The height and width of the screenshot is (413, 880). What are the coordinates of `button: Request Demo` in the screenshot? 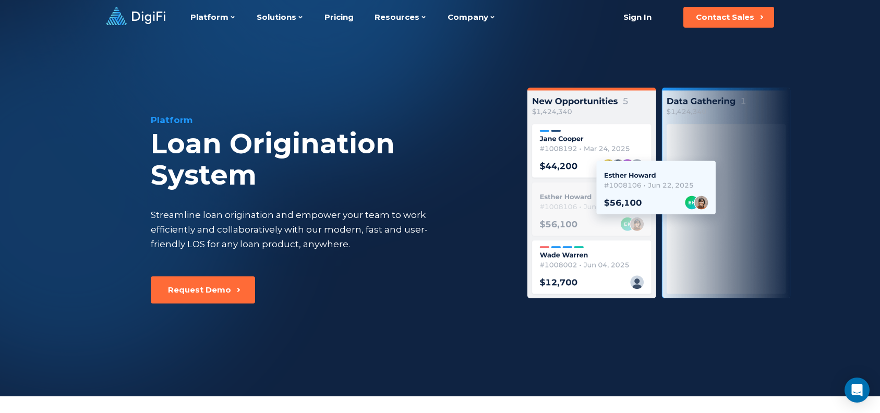 It's located at (203, 290).